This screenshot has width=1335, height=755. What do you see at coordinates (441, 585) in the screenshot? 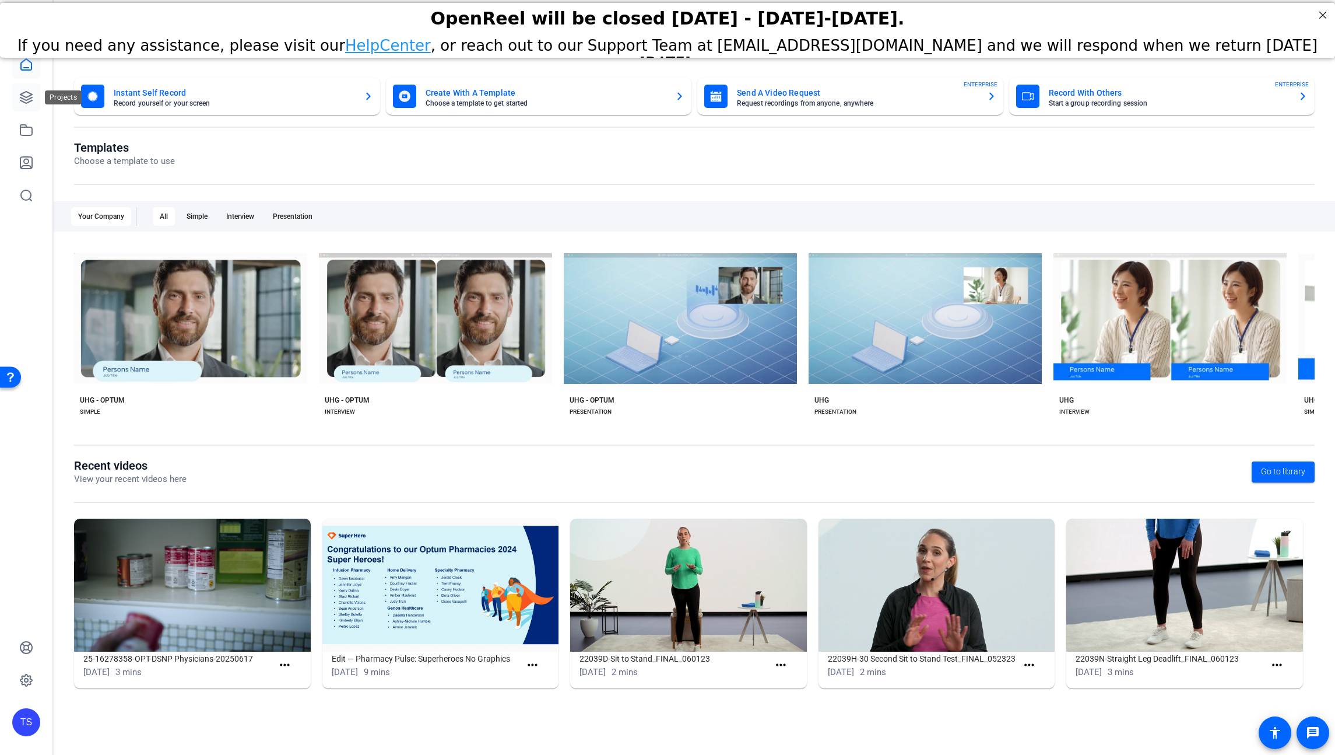
I see `img: Edit — Pharmacy Pulse: Superheroes No Graphics` at bounding box center [441, 585].